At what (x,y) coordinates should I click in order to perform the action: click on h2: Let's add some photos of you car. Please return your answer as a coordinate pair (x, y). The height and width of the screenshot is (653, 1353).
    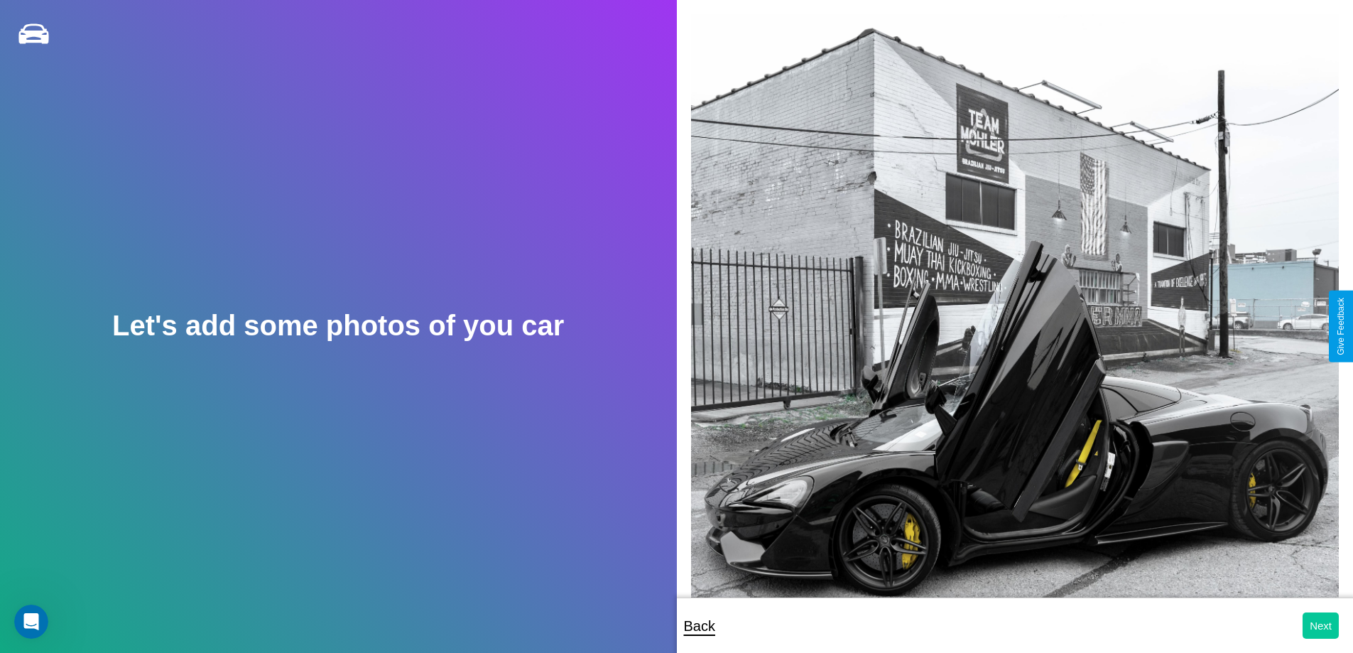
    Looking at the image, I should click on (338, 325).